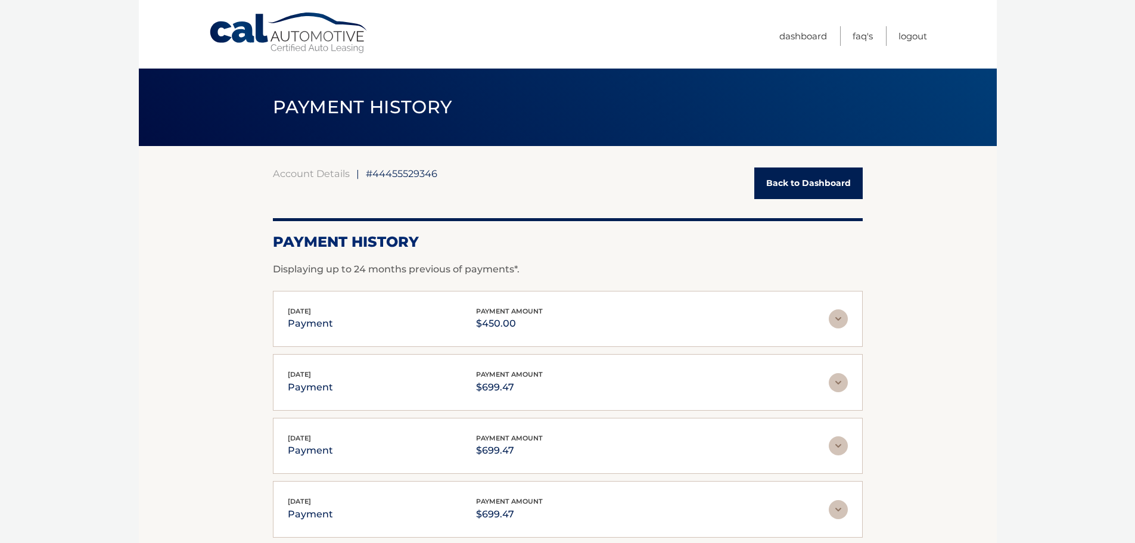 This screenshot has height=543, width=1135. Describe the element at coordinates (803, 36) in the screenshot. I see `a: Dashboard` at that location.